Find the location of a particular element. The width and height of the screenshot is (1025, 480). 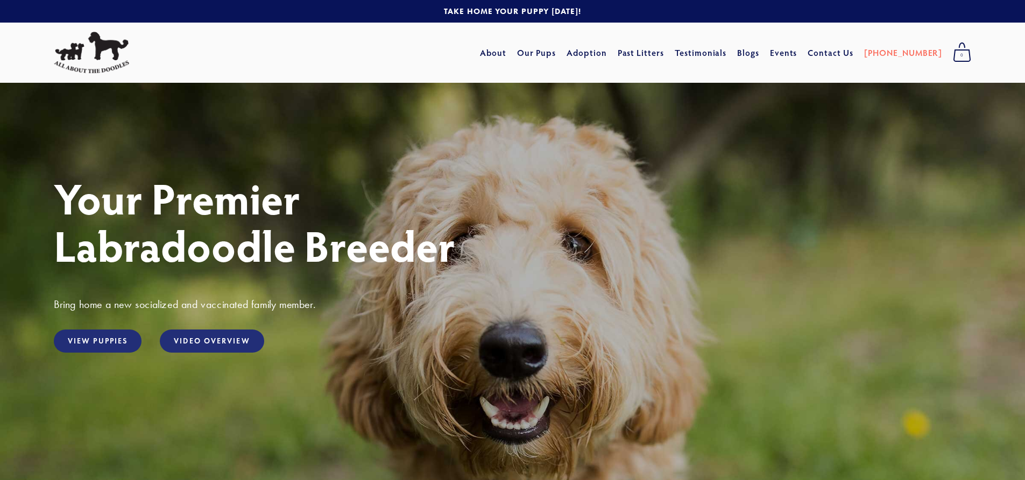

a: Our Pups is located at coordinates (536, 53).